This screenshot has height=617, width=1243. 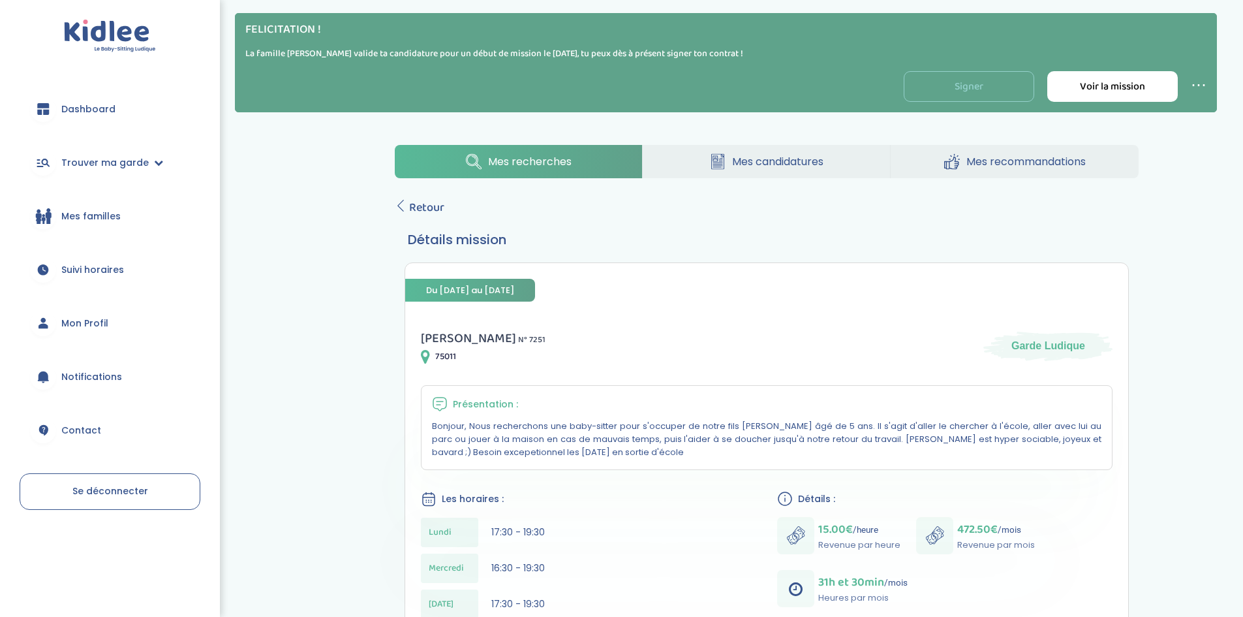 What do you see at coordinates (110, 491) in the screenshot?
I see `span: Se déconnecter` at bounding box center [110, 491].